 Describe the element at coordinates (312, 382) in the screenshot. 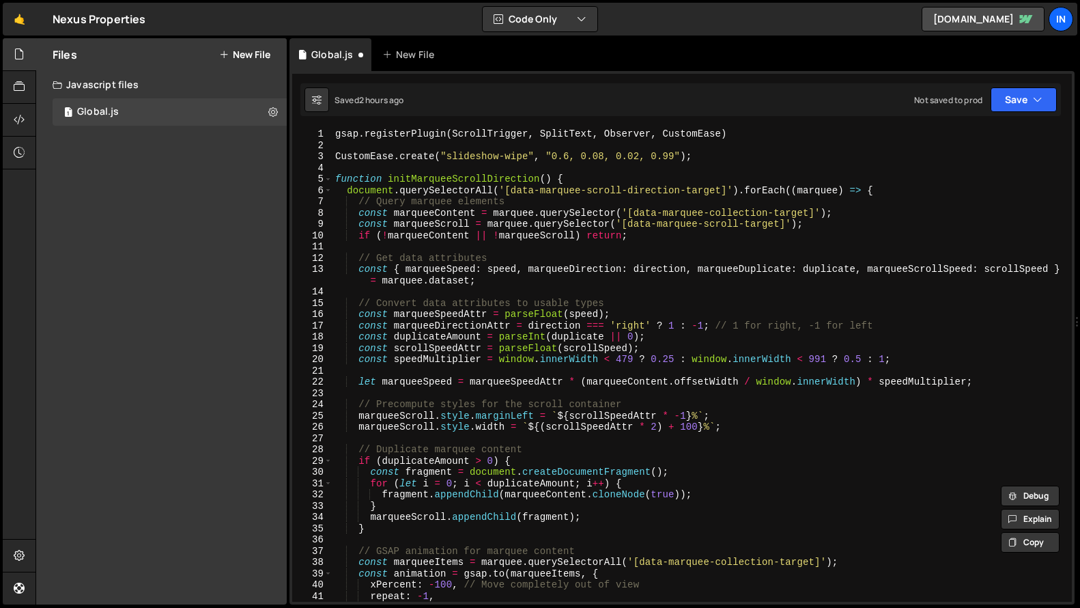

I see `div: 22` at that location.